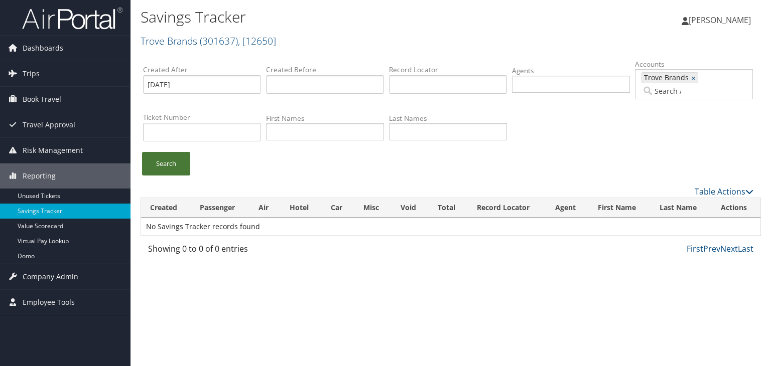 The height and width of the screenshot is (366, 771). I want to click on label: First Names, so click(325, 118).